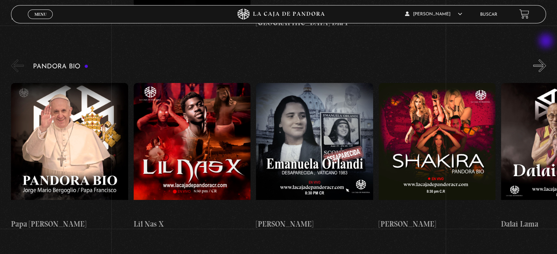 The image size is (557, 254). Describe the element at coordinates (40, 14) in the screenshot. I see `span: Menu` at that location.